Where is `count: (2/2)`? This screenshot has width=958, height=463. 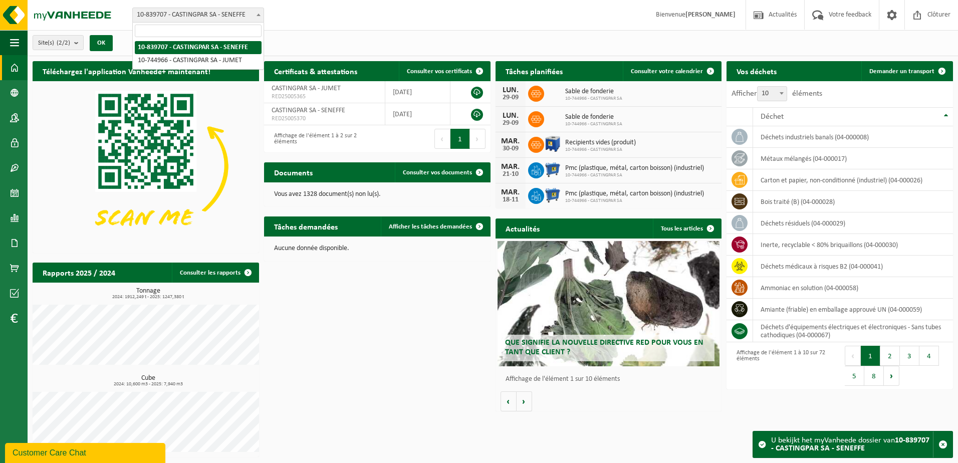 count: (2/2) is located at coordinates (63, 43).